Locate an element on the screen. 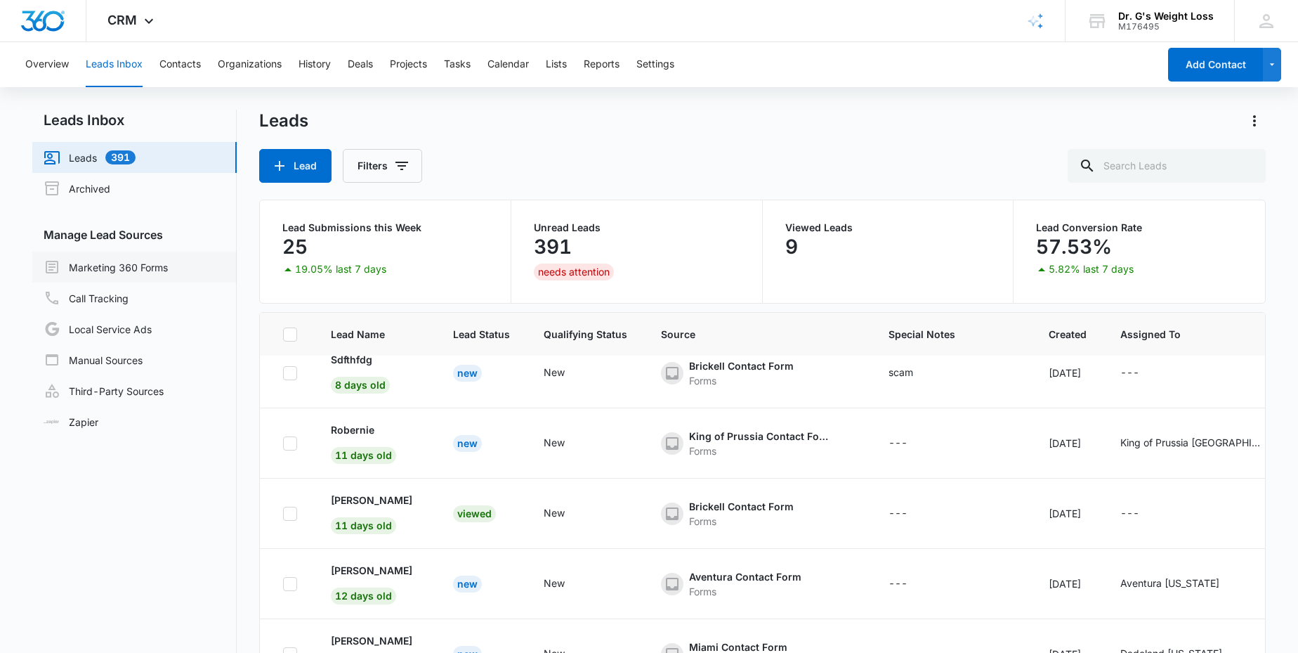  a: Zapier is located at coordinates (71, 421).